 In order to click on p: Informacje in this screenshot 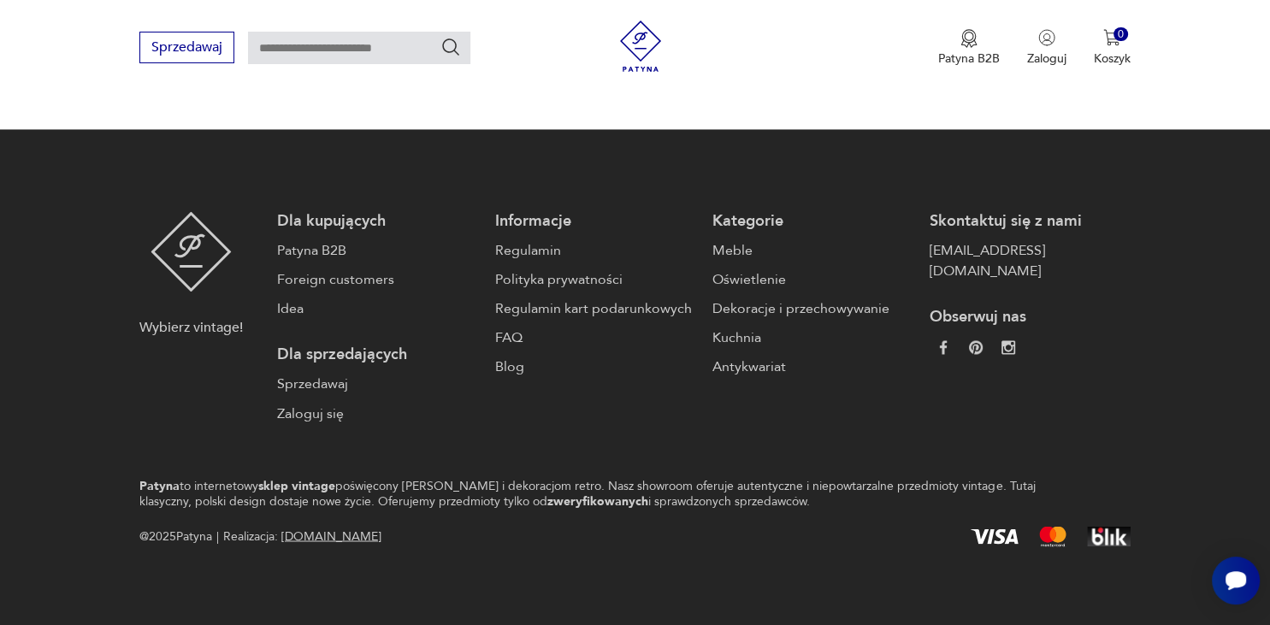, I will do `click(595, 222)`.